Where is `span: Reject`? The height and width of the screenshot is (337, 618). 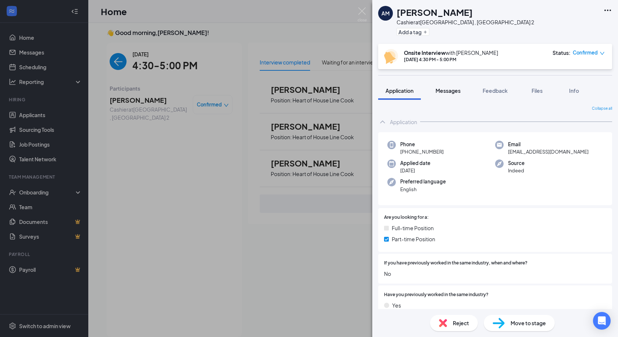 span: Reject is located at coordinates (461, 323).